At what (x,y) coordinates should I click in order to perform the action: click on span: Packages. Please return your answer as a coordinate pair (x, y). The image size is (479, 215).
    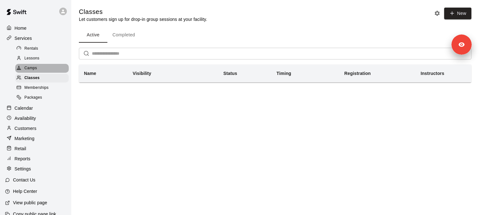
    Looking at the image, I should click on (33, 98).